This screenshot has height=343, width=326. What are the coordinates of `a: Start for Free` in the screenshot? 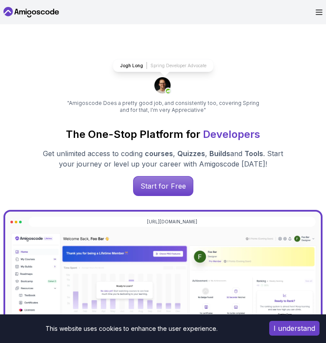 It's located at (163, 186).